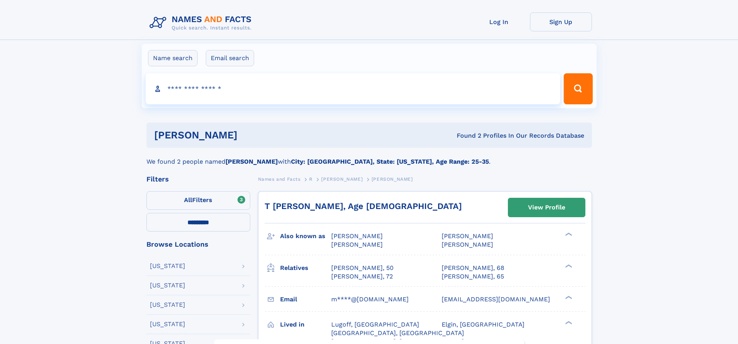  Describe the element at coordinates (198, 179) in the screenshot. I see `div: Filters` at that location.